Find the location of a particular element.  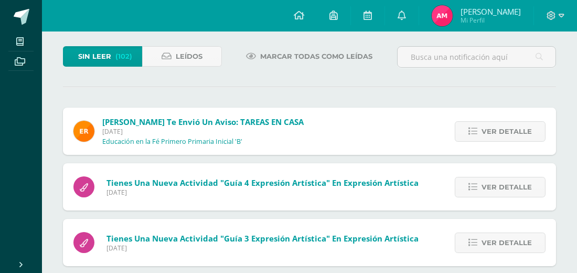

span: Marcar todas como leídas is located at coordinates (316, 56).